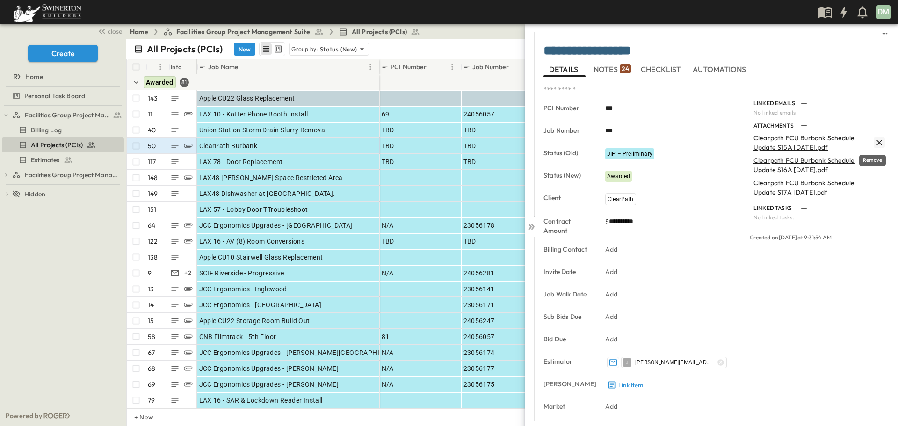  Describe the element at coordinates (245, 49) in the screenshot. I see `button: New` at that location.